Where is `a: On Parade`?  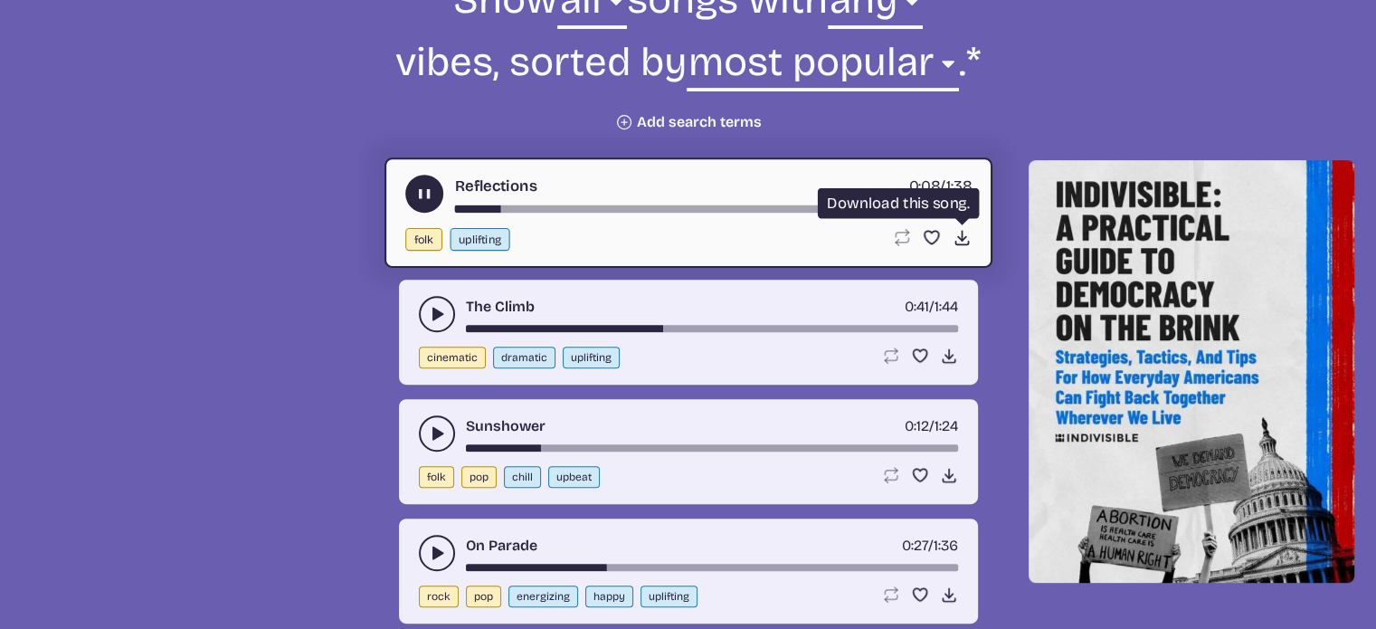 a: On Parade is located at coordinates (501, 546).